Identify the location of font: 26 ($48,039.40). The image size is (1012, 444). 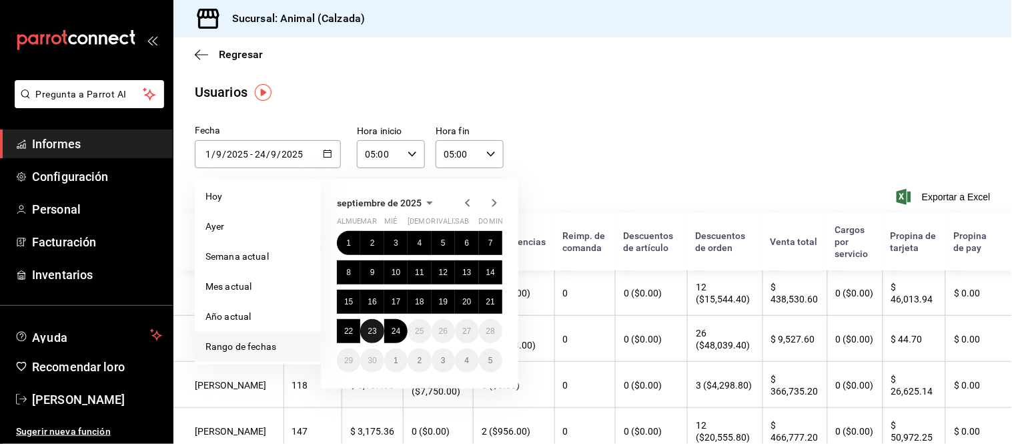
(722, 339).